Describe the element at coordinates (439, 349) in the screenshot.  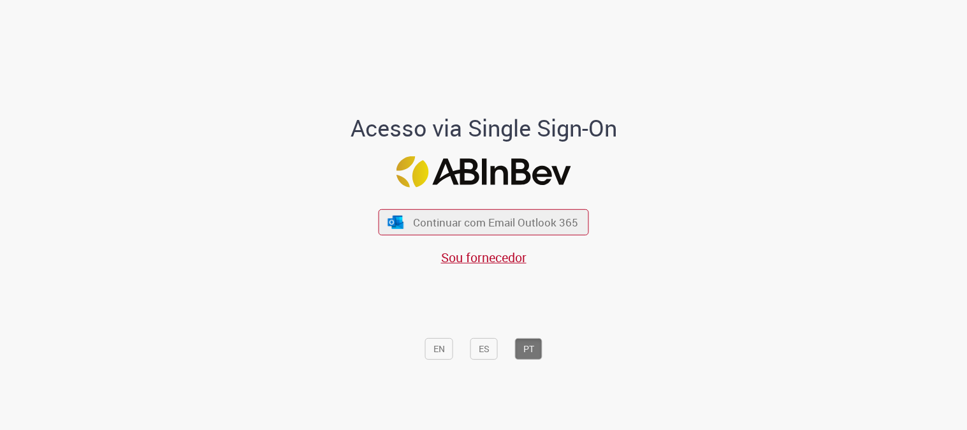
I see `button: EN` at that location.